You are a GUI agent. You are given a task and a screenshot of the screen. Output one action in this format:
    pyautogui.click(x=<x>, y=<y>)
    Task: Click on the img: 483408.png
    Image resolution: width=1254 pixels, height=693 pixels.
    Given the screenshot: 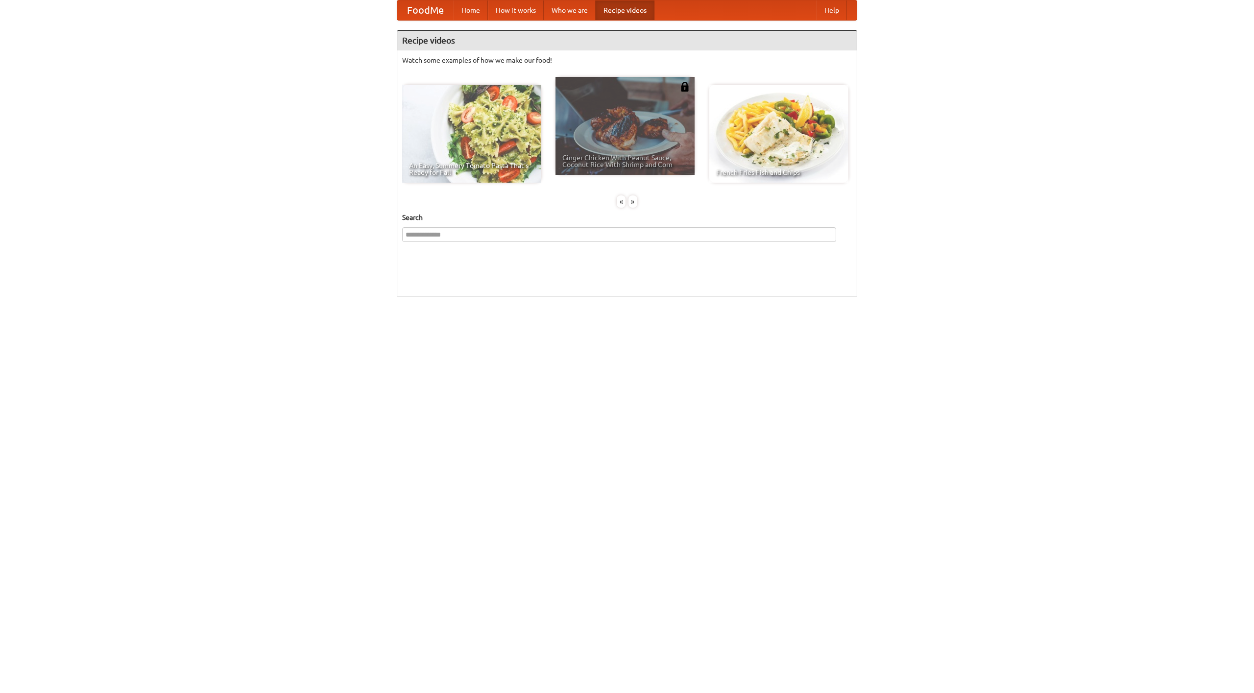 What is the action you would take?
    pyautogui.click(x=685, y=87)
    